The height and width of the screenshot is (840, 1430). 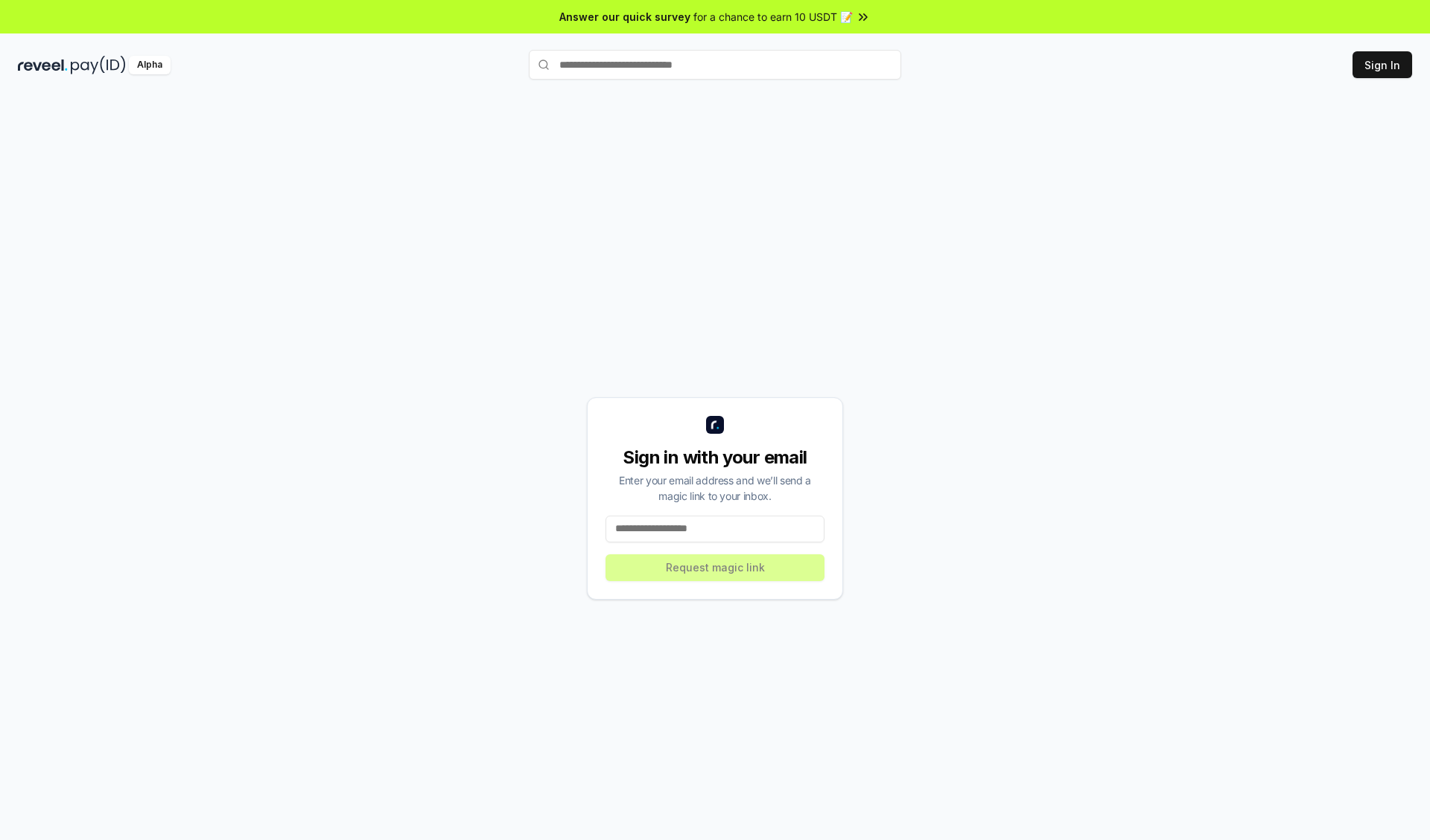 I want to click on span: Answer our quick survey, so click(x=625, y=16).